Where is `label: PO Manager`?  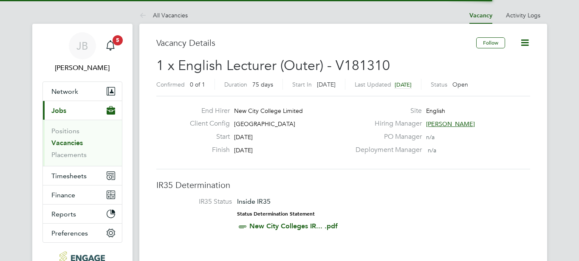 label: PO Manager is located at coordinates (386, 137).